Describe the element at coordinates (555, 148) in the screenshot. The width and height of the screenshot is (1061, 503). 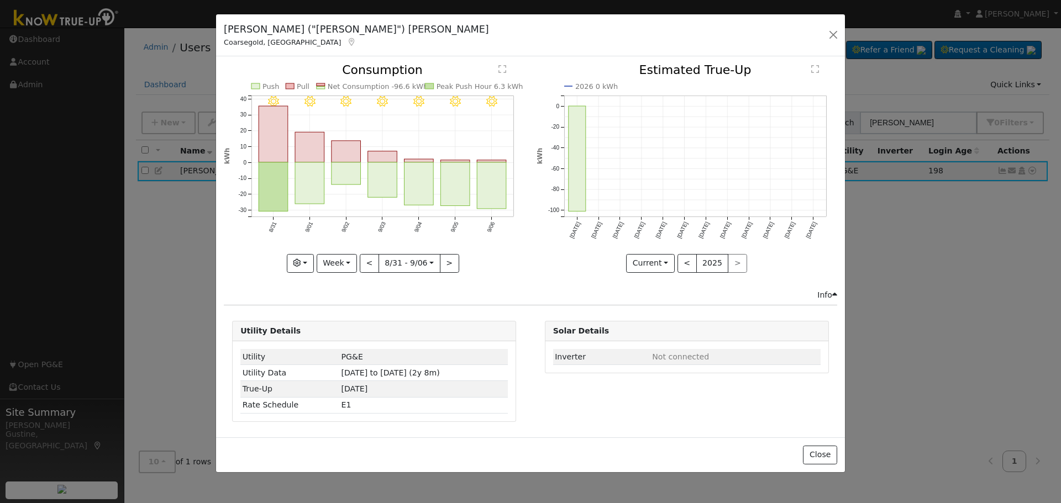
I see `text: -40` at that location.